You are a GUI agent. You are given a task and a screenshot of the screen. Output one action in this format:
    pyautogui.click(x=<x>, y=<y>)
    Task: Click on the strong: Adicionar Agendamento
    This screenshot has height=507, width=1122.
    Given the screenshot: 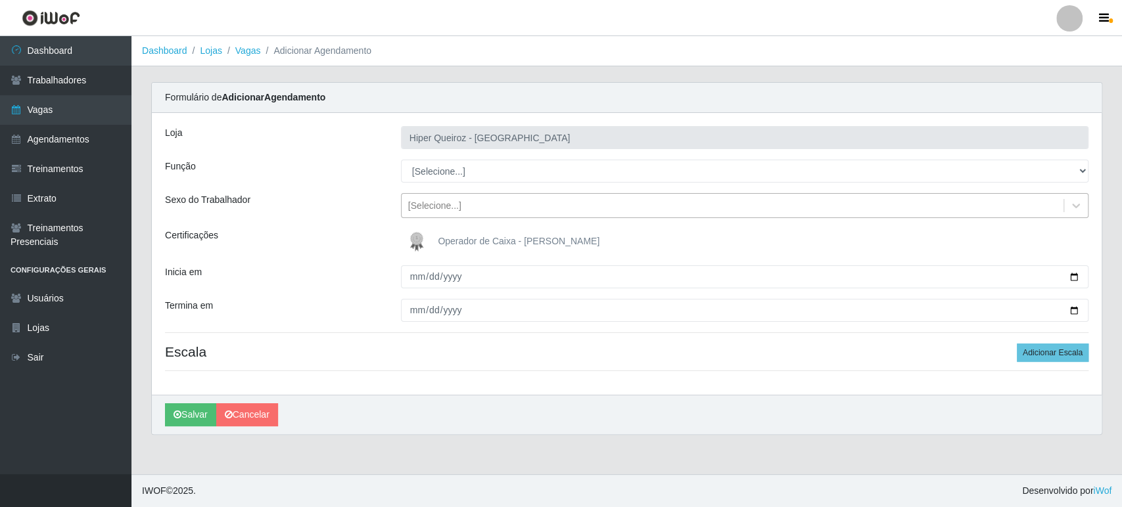 What is the action you would take?
    pyautogui.click(x=273, y=97)
    